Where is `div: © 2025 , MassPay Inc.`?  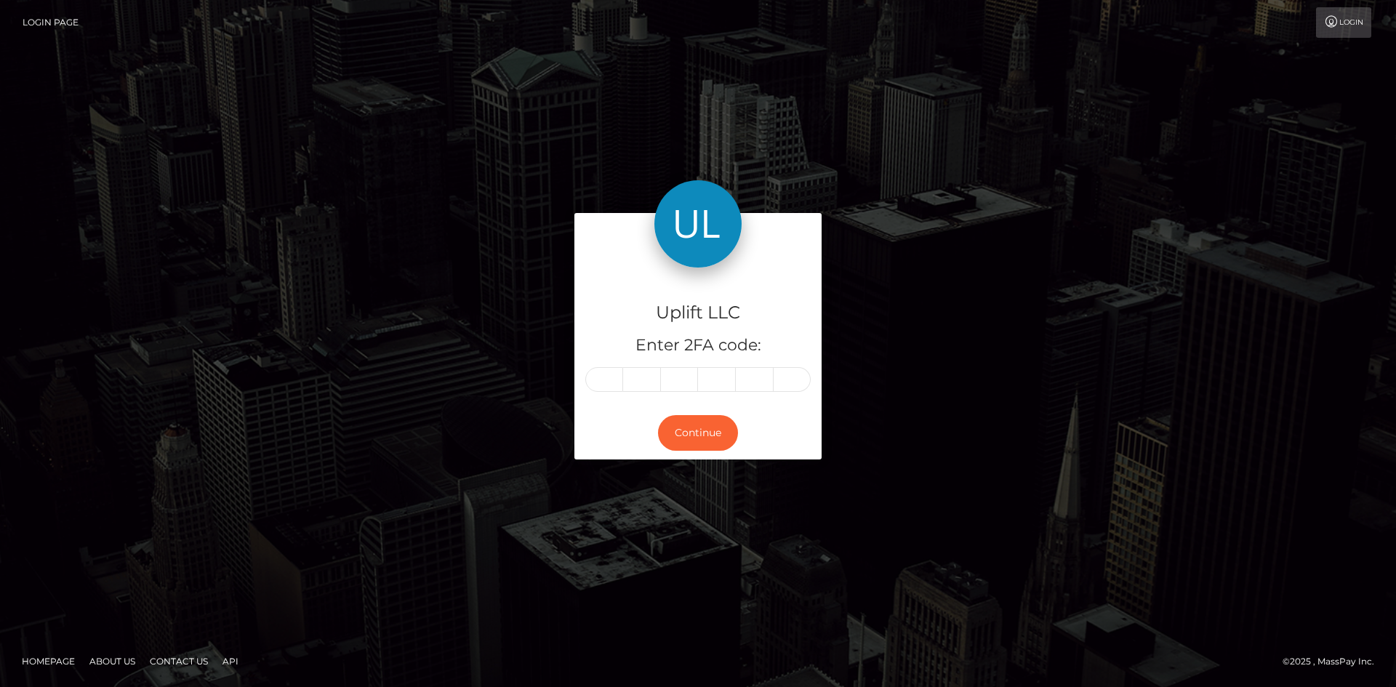
div: © 2025 , MassPay Inc. is located at coordinates (1333, 661).